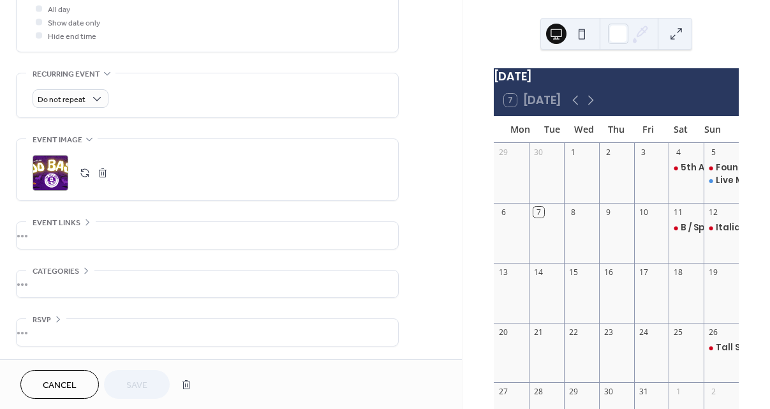 The image size is (770, 409). What do you see at coordinates (41, 320) in the screenshot?
I see `span: RSVP` at bounding box center [41, 320].